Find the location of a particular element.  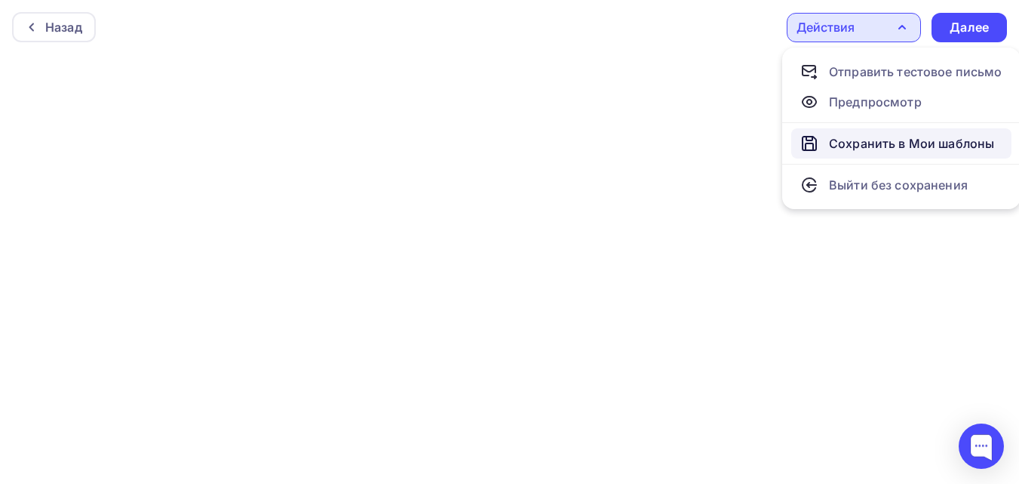

div: Выйти без сохранения is located at coordinates (898, 185).